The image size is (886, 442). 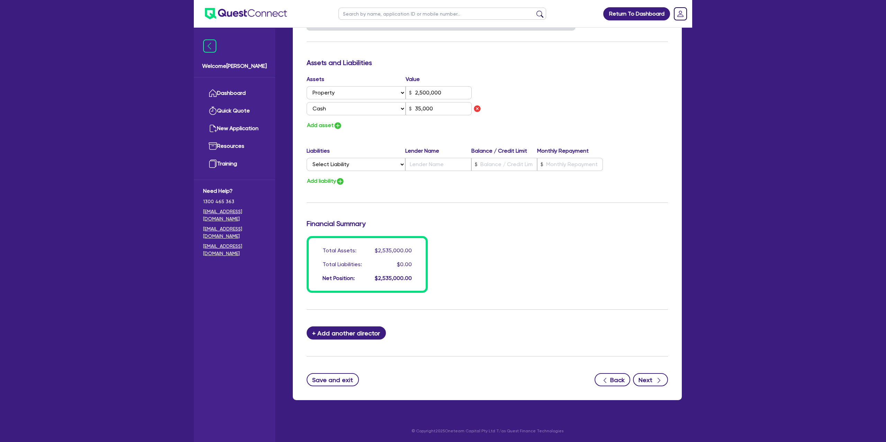 What do you see at coordinates (505, 164) in the screenshot?
I see `input: Balance / Credit Limit` at bounding box center [505, 164].